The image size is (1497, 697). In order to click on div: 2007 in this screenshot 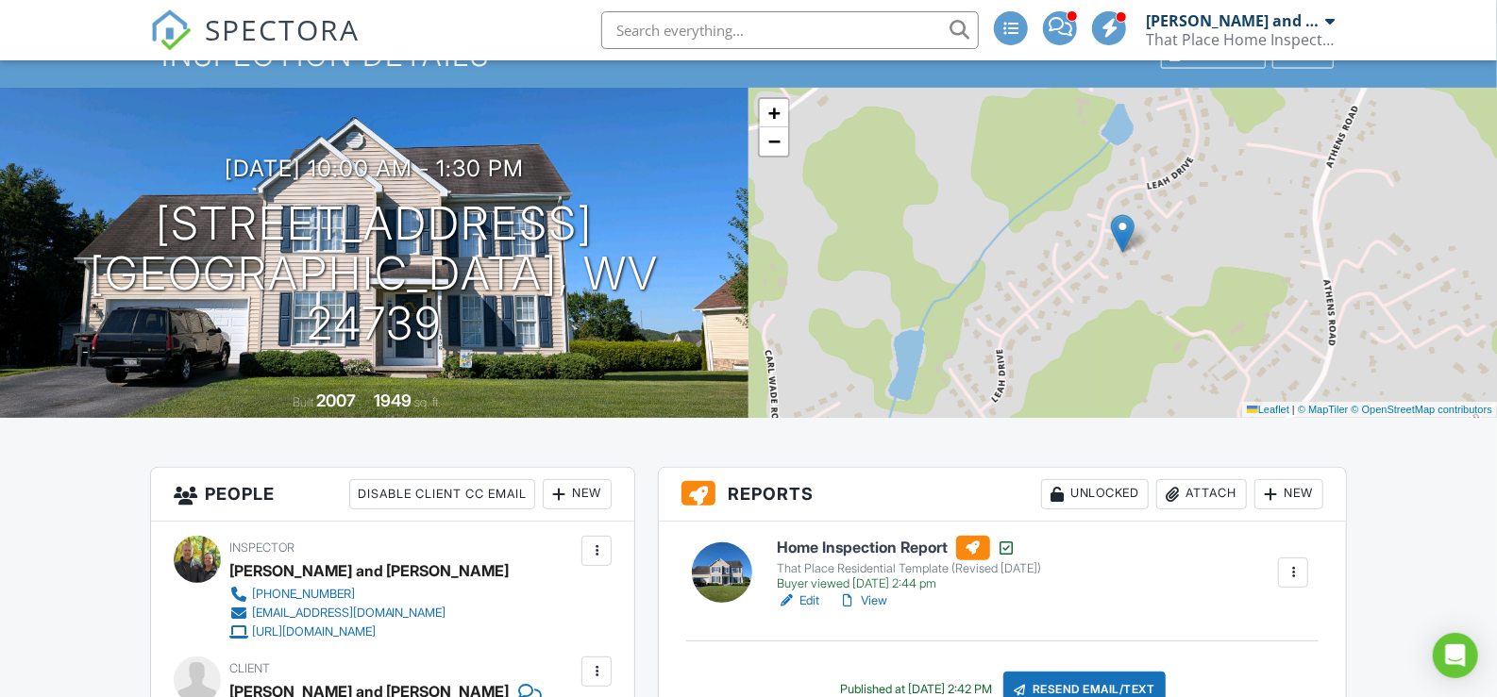, I will do `click(336, 400)`.